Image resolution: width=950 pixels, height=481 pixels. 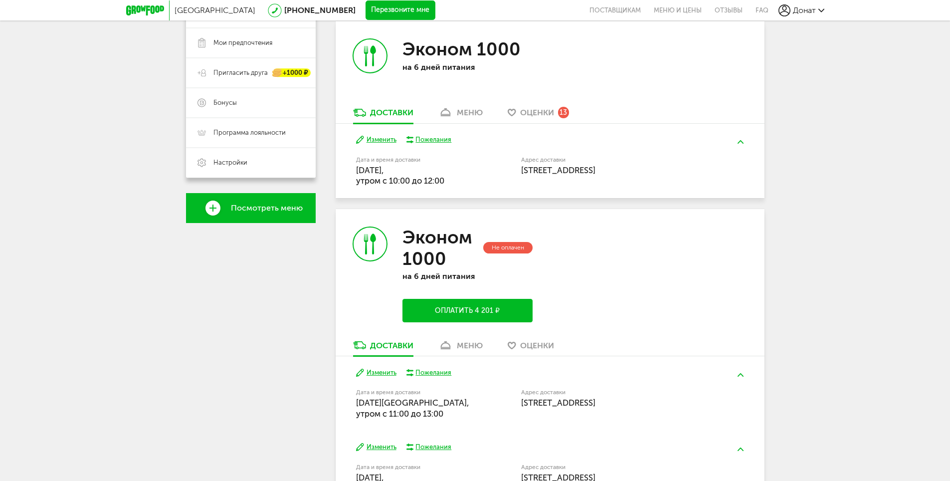 What do you see at coordinates (292, 73) in the screenshot?
I see `div: +1000 ₽` at bounding box center [292, 73].